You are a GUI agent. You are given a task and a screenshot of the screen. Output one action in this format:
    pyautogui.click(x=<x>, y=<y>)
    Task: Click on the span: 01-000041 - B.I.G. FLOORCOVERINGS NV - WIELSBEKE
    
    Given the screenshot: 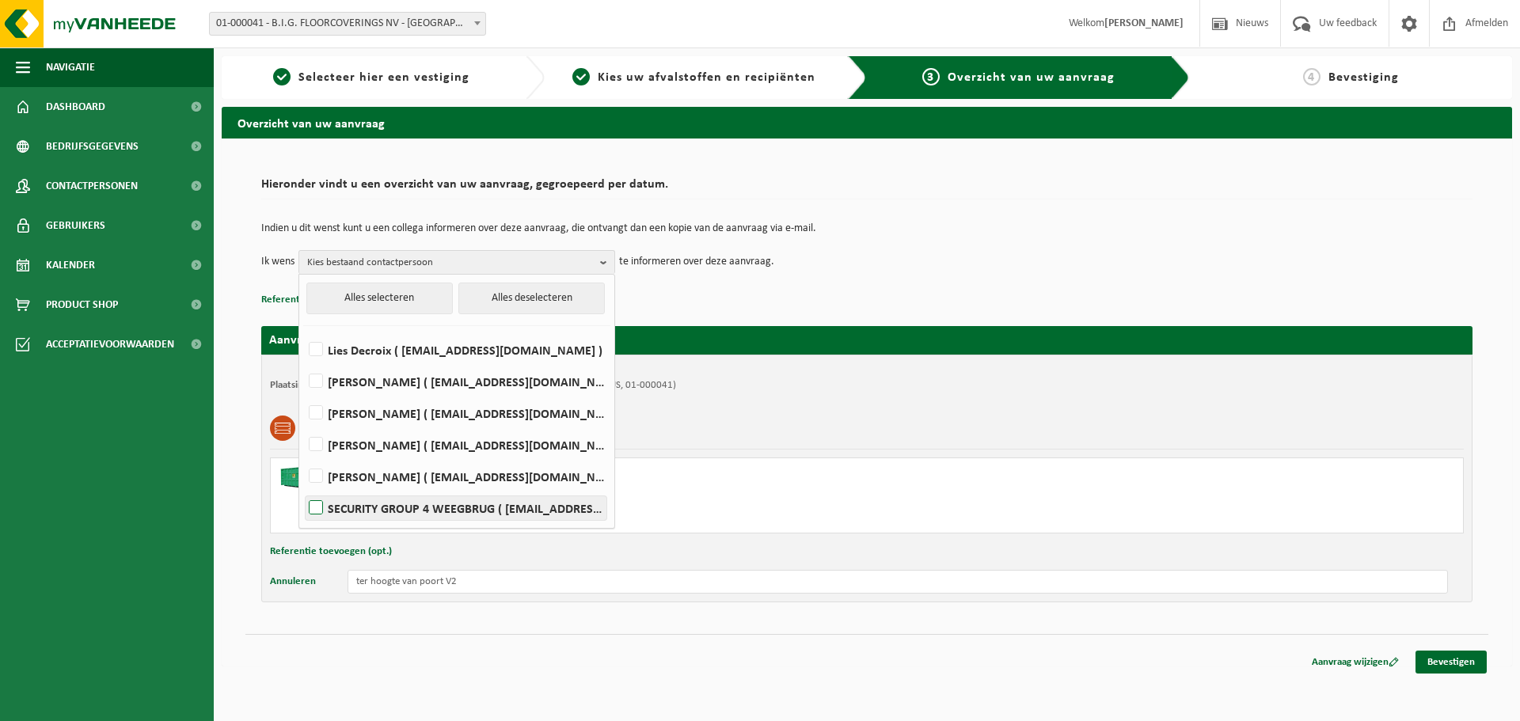 What is the action you would take?
    pyautogui.click(x=348, y=24)
    